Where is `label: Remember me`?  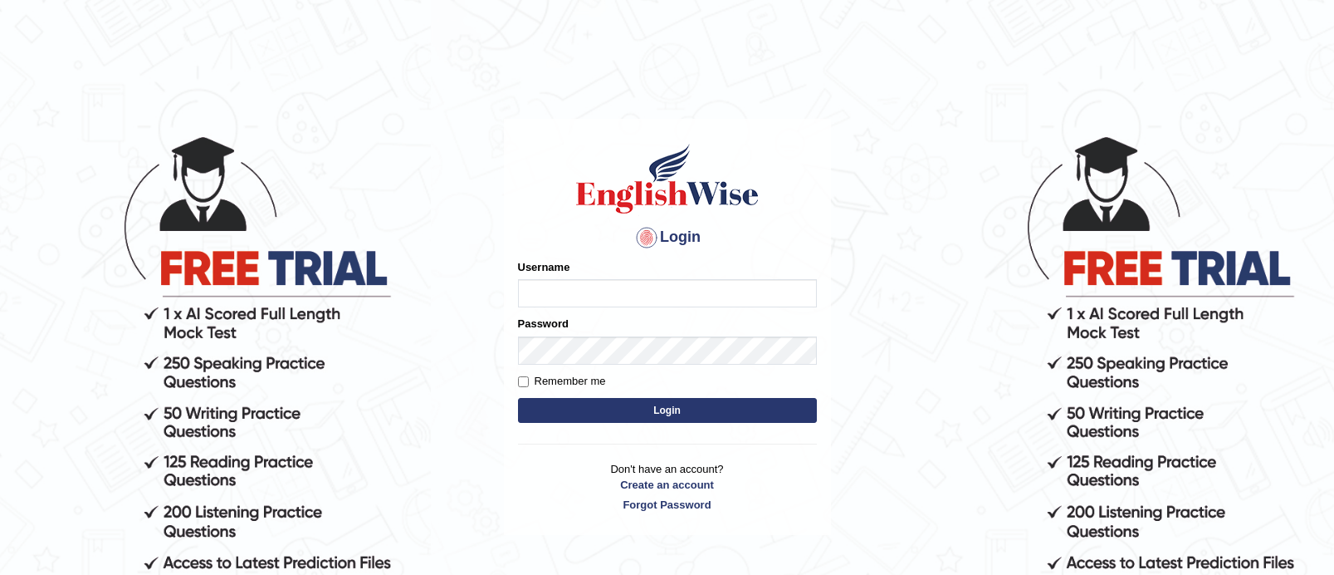 label: Remember me is located at coordinates (562, 381).